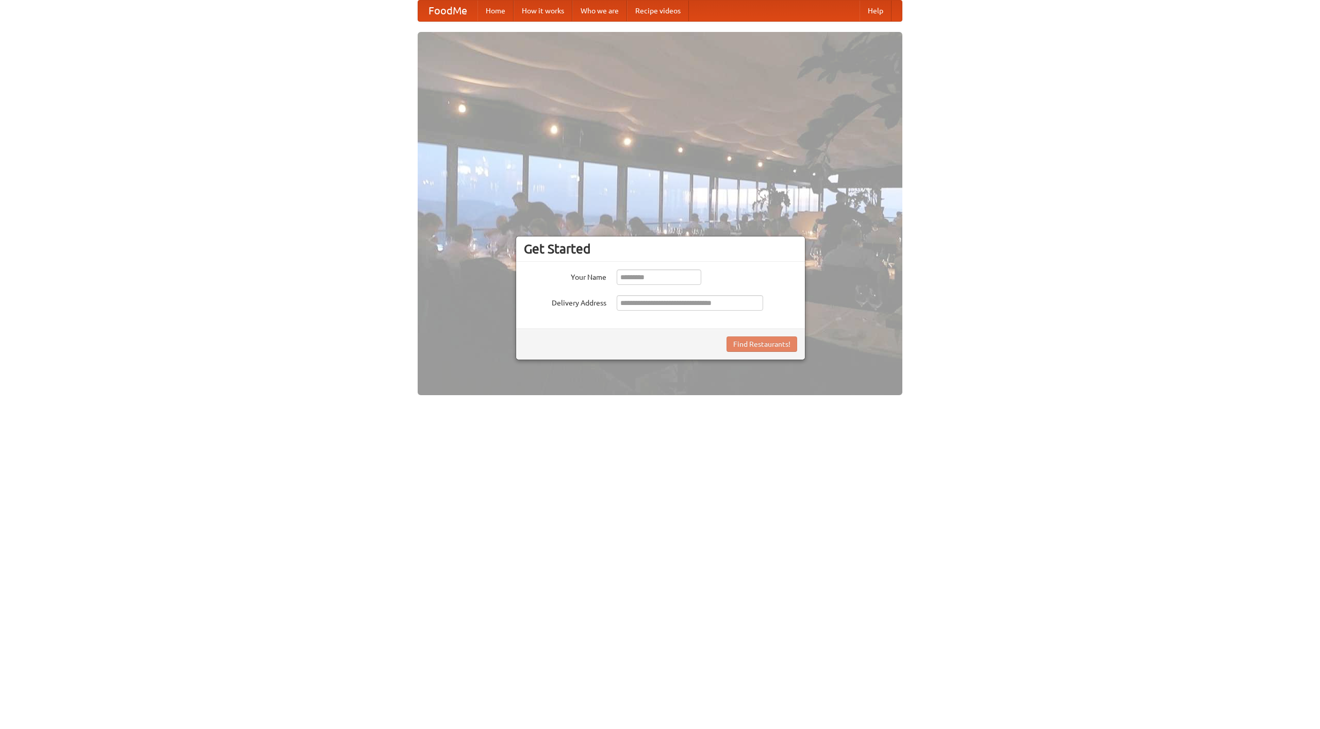 This screenshot has height=729, width=1320. Describe the element at coordinates (543, 11) in the screenshot. I see `a: How it works` at that location.